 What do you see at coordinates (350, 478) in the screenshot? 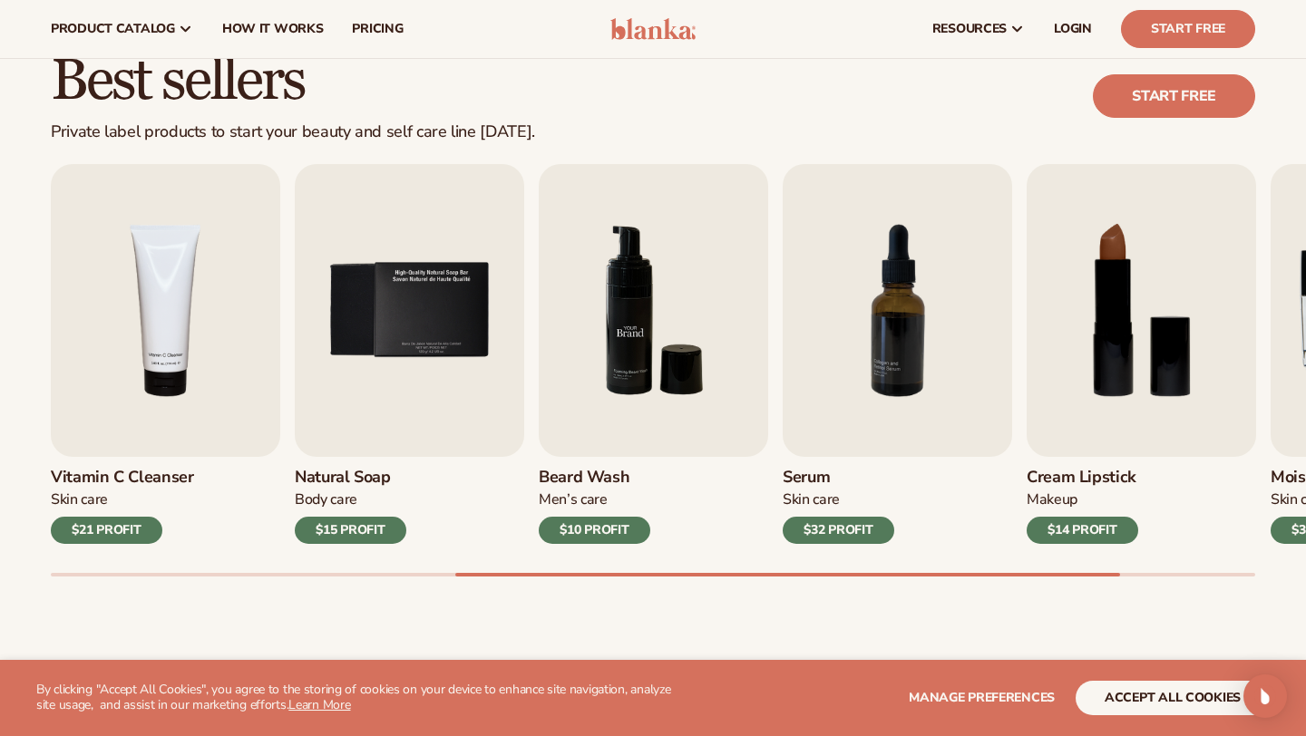
I see `h3: Natural Soap` at bounding box center [350, 478].